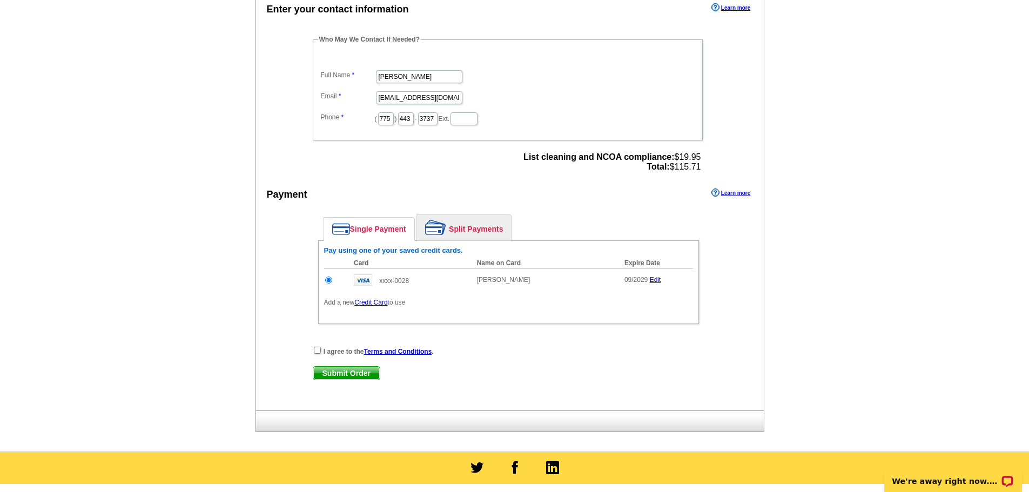 The height and width of the screenshot is (492, 1029). I want to click on span: xxxx-0028, so click(394, 281).